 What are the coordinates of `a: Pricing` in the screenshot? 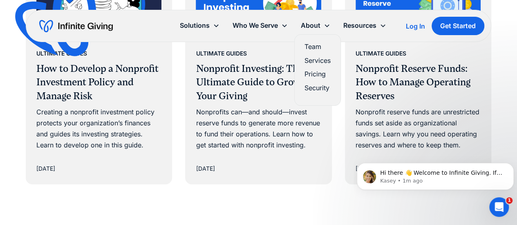 It's located at (318, 74).